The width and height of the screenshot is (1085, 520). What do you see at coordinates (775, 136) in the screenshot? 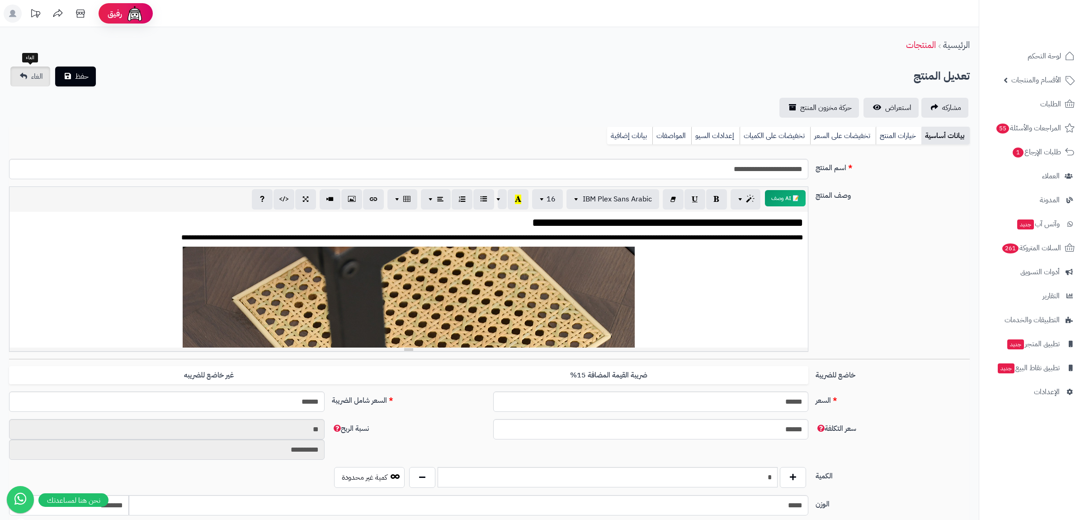
I see `a: تخفيضات على الكميات` at bounding box center [775, 136].